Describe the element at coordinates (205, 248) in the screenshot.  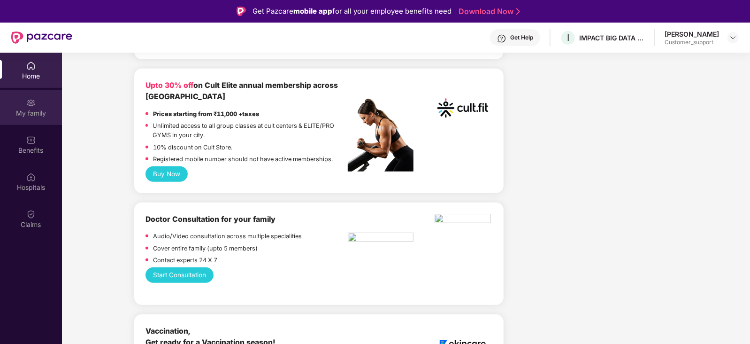
I see `p: Cover entire family (upto 5 members)` at that location.